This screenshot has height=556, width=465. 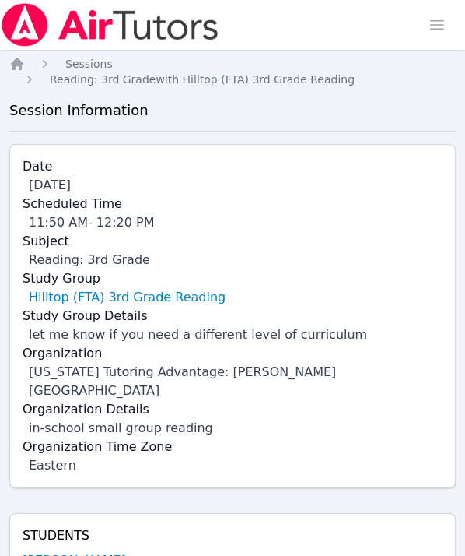 I want to click on label: Organization, so click(x=233, y=353).